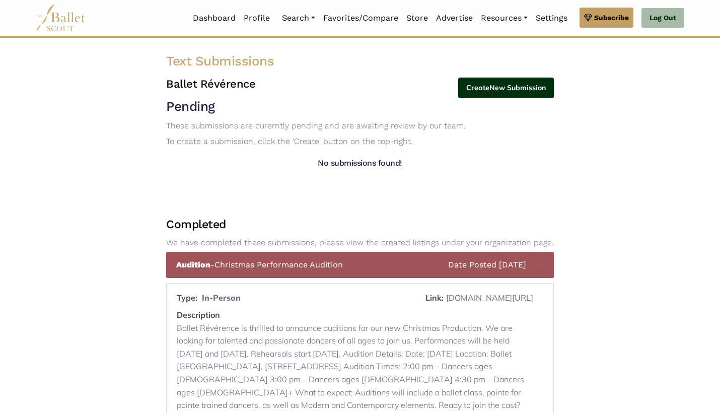 This screenshot has width=720, height=413. Describe the element at coordinates (360, 18) in the screenshot. I see `a: Favorites/Compare` at that location.